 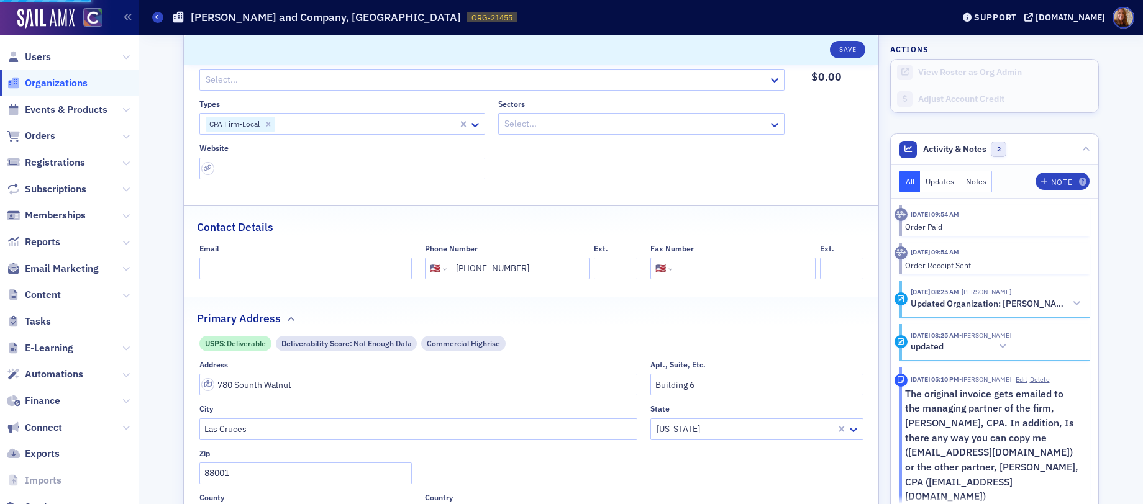 I want to click on span: Automations, so click(x=54, y=374).